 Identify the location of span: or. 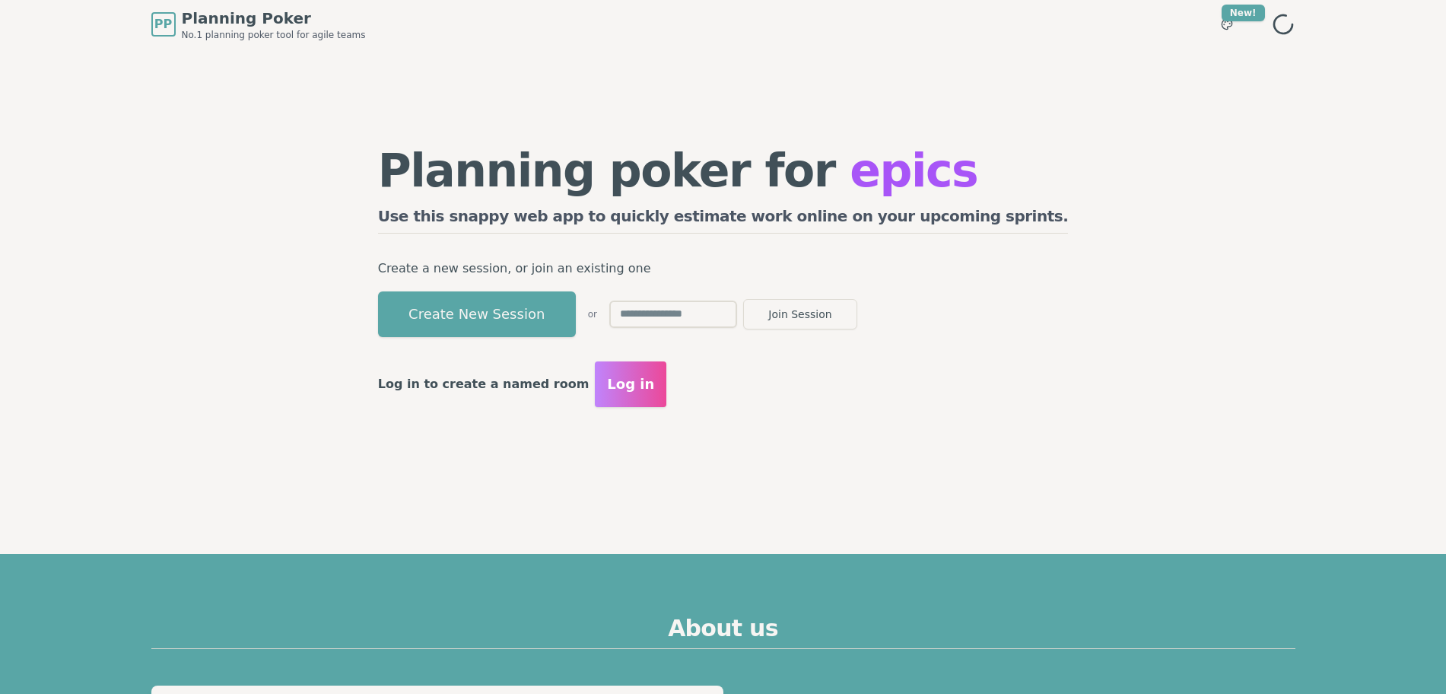
(592, 314).